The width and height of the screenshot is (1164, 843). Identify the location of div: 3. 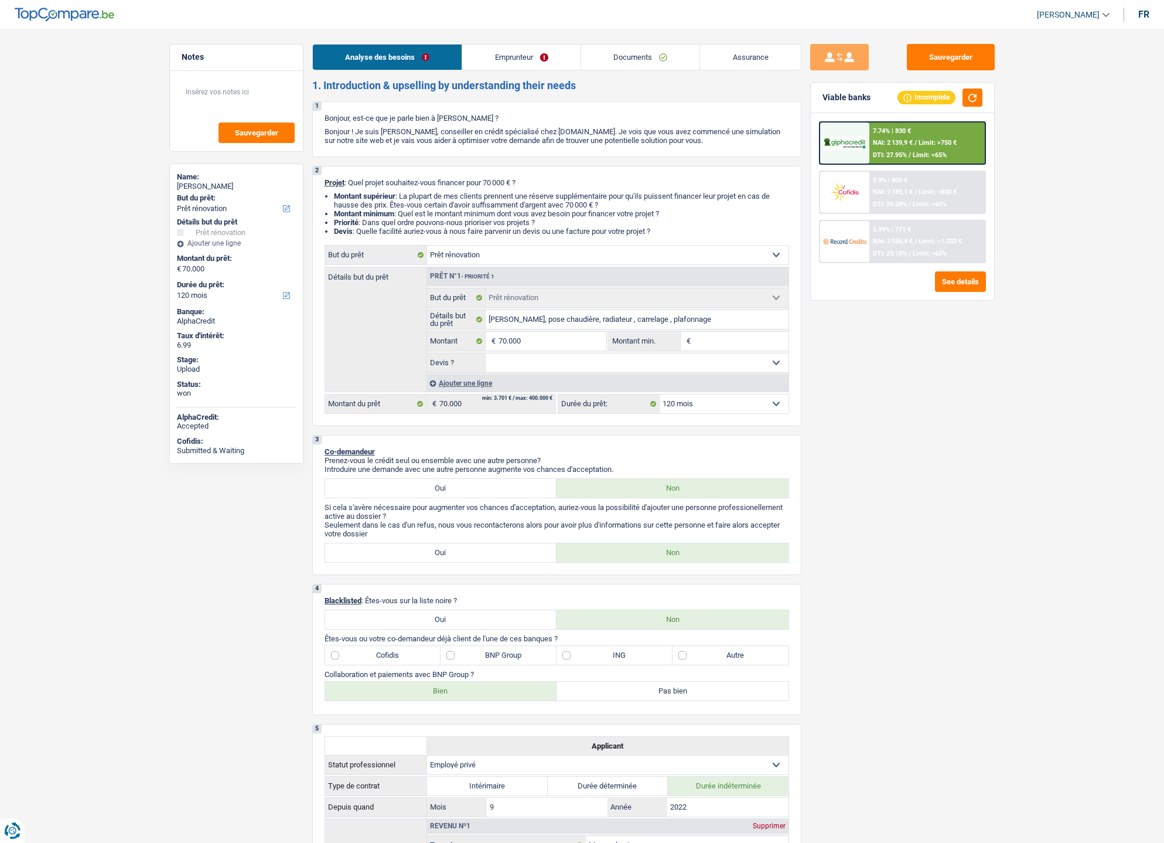
(317, 440).